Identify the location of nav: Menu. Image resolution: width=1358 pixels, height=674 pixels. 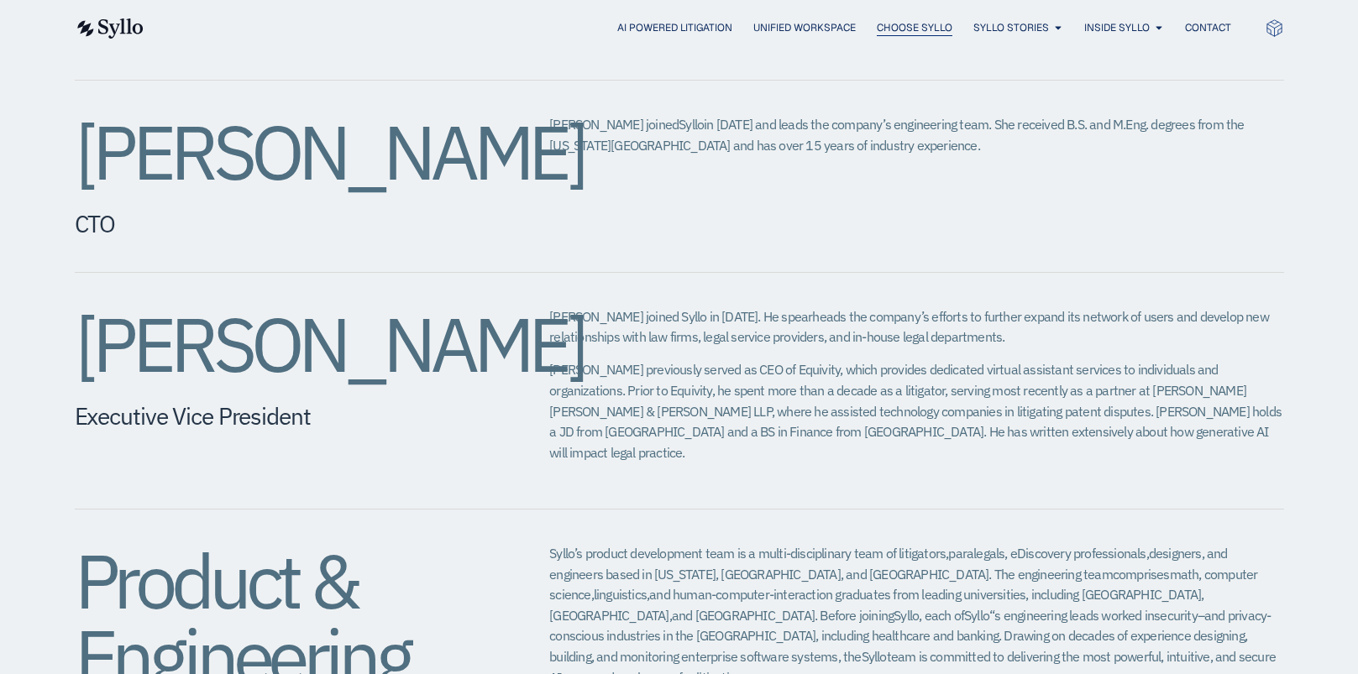
(704, 28).